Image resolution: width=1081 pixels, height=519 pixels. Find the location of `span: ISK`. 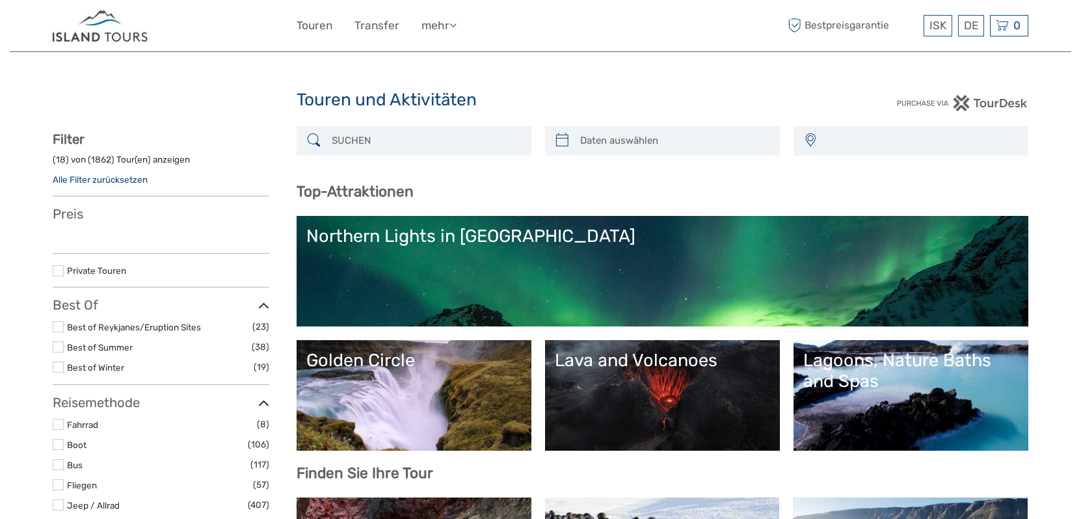

span: ISK is located at coordinates (938, 25).